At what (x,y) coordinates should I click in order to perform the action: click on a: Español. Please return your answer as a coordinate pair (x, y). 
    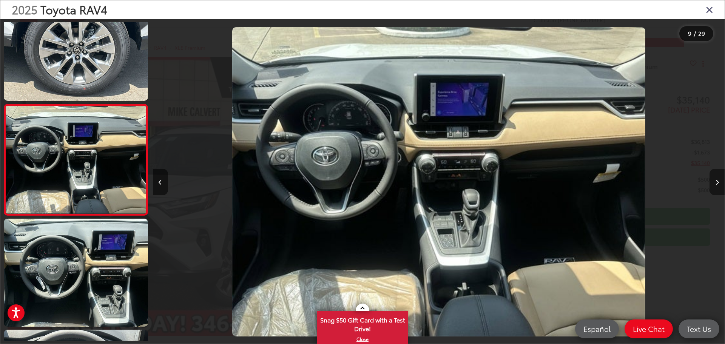
    Looking at the image, I should click on (597, 329).